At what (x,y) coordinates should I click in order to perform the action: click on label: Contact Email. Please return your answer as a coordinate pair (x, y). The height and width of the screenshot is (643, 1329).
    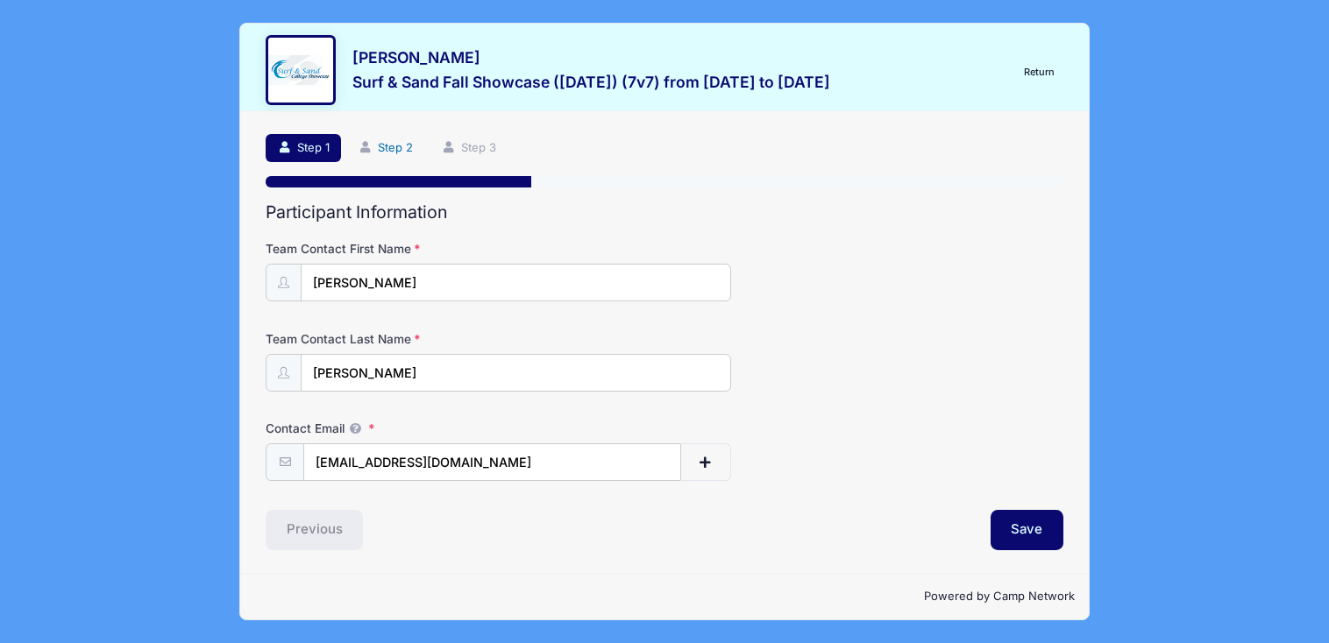
    Looking at the image, I should click on (398, 429).